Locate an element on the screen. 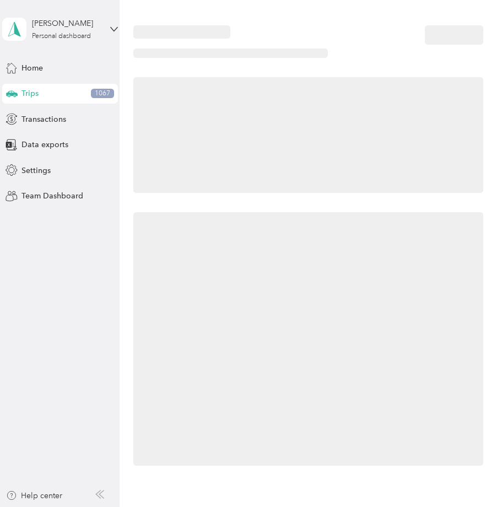  div: Personal dashboard is located at coordinates (61, 36).